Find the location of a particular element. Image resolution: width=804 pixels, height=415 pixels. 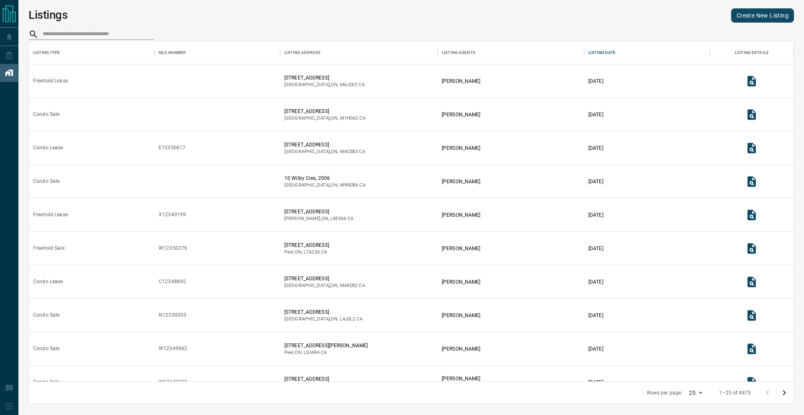

span: l7a2s6 is located at coordinates (311, 252).